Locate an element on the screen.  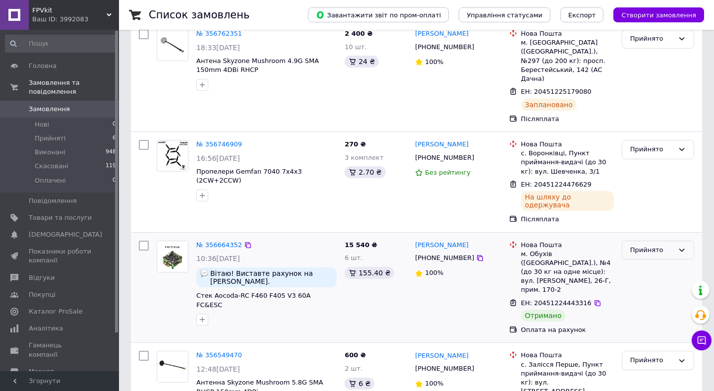
button: Створити замовлення is located at coordinates (659, 15).